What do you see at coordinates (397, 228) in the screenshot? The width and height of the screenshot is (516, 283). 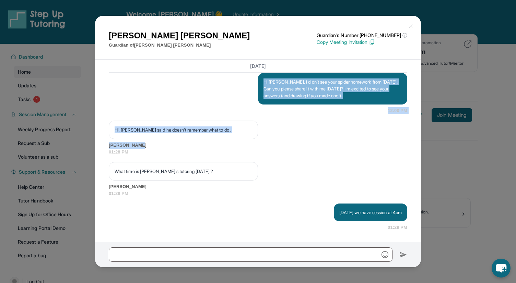 I see `span: 01:29 PM` at bounding box center [397, 228].